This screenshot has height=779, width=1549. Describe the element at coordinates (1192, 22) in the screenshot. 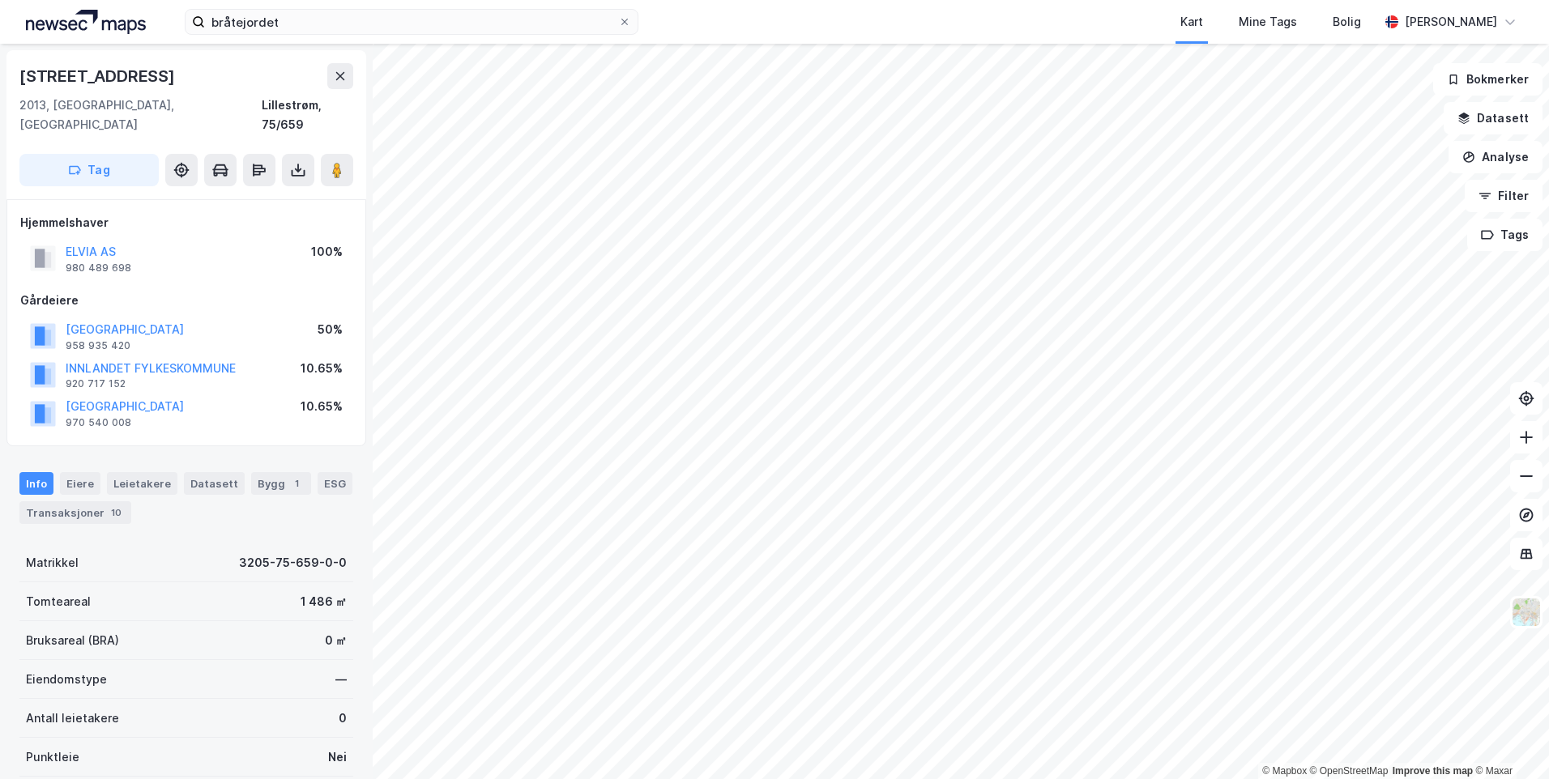

I see `div: Kart` at that location.